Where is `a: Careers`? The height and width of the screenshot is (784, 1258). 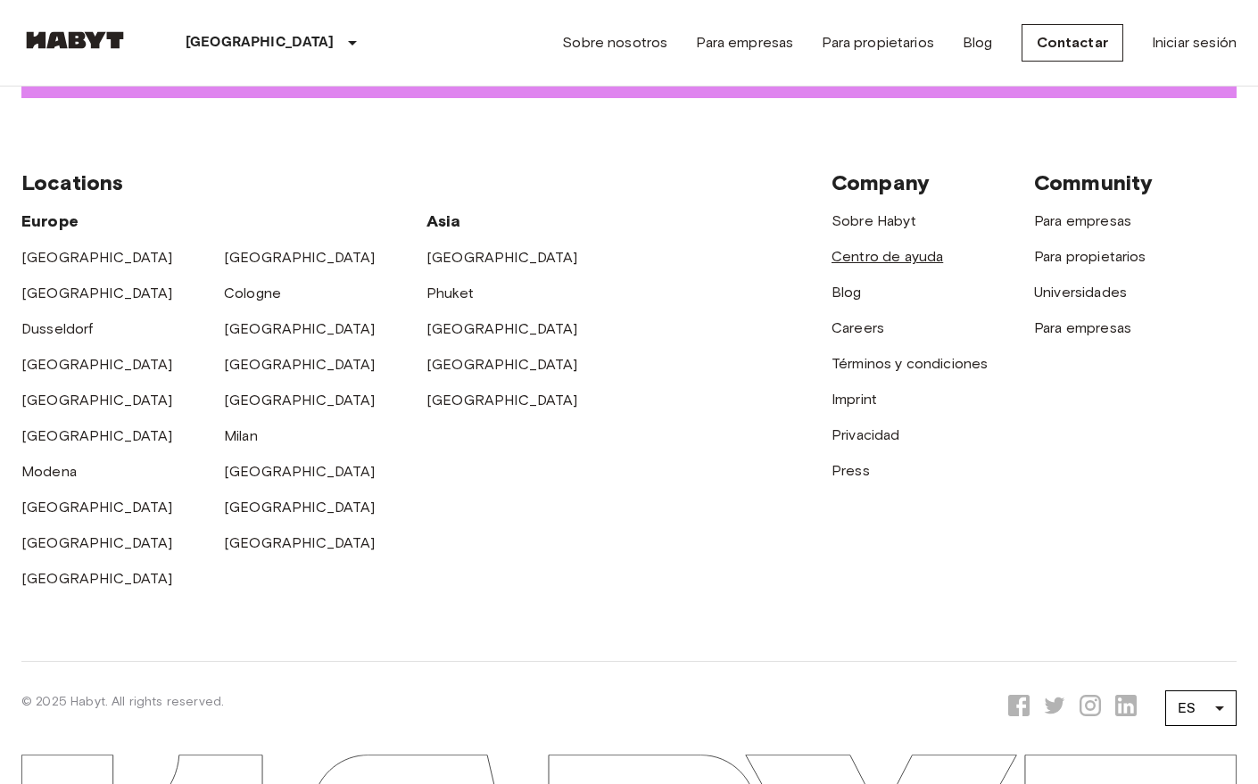
a: Careers is located at coordinates (858, 328).